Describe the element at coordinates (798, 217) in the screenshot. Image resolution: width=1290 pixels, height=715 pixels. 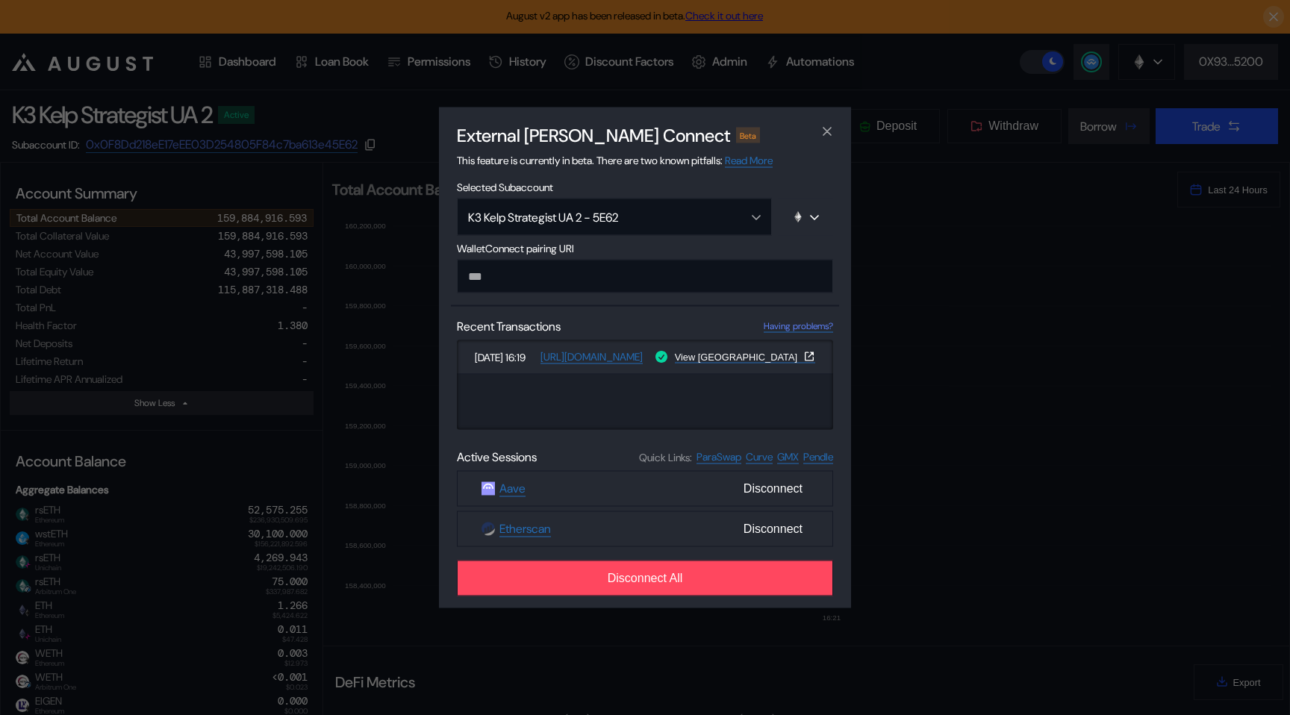
I see `img: chain logo` at that location.